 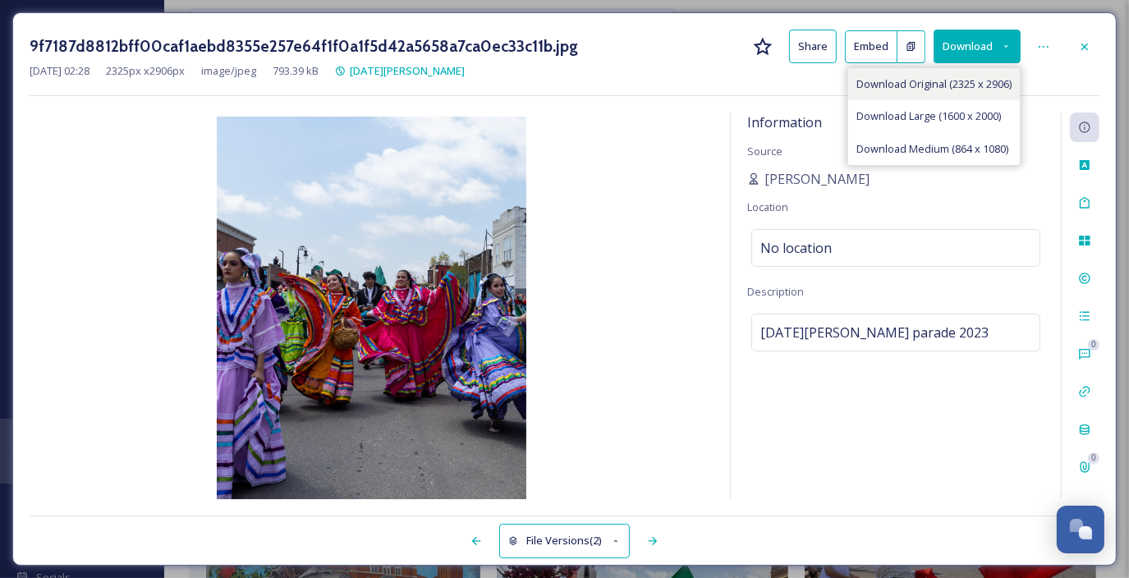 What do you see at coordinates (977, 46) in the screenshot?
I see `button: Download` at bounding box center [977, 46].